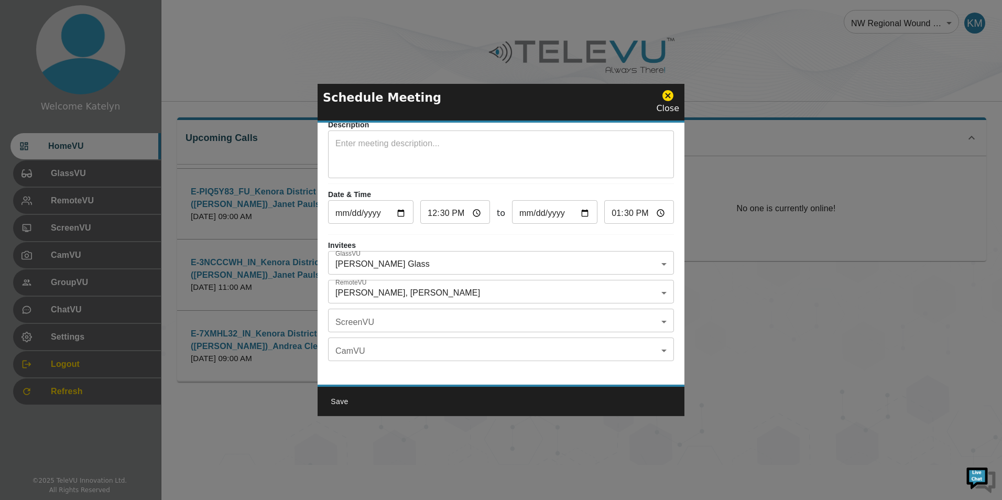 This screenshot has height=500, width=1002. Describe the element at coordinates (501, 194) in the screenshot. I see `p: Date & Time` at that location.